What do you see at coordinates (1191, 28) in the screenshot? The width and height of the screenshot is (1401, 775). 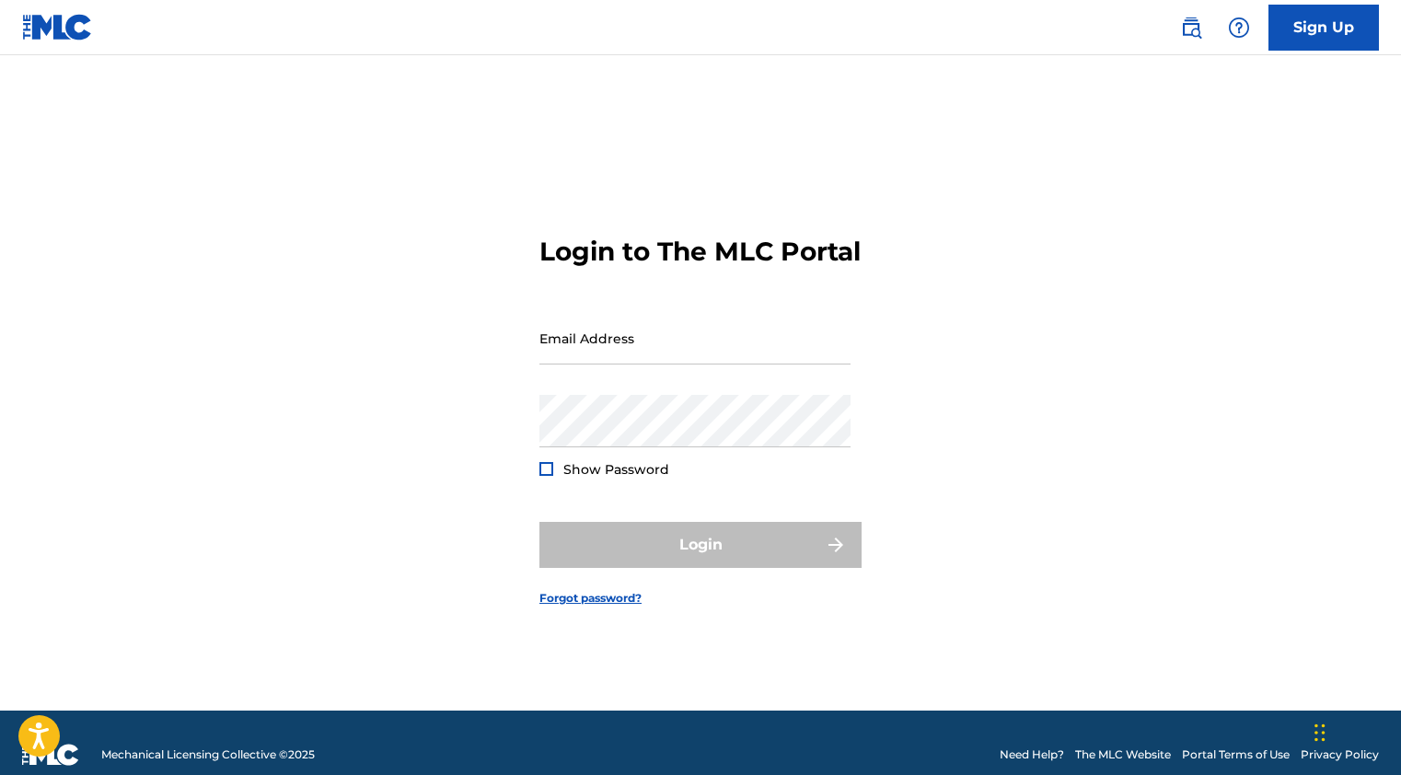 I see `img: search` at bounding box center [1191, 28].